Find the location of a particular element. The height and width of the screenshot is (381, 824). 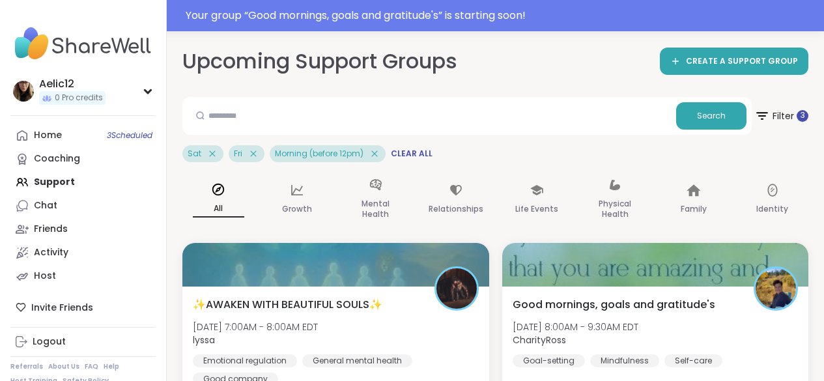

a: Referrals is located at coordinates (27, 367).